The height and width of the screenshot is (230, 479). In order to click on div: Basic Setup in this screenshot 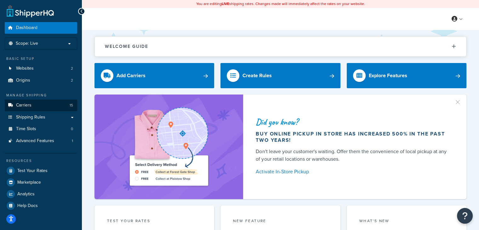, I will do `click(41, 59)`.